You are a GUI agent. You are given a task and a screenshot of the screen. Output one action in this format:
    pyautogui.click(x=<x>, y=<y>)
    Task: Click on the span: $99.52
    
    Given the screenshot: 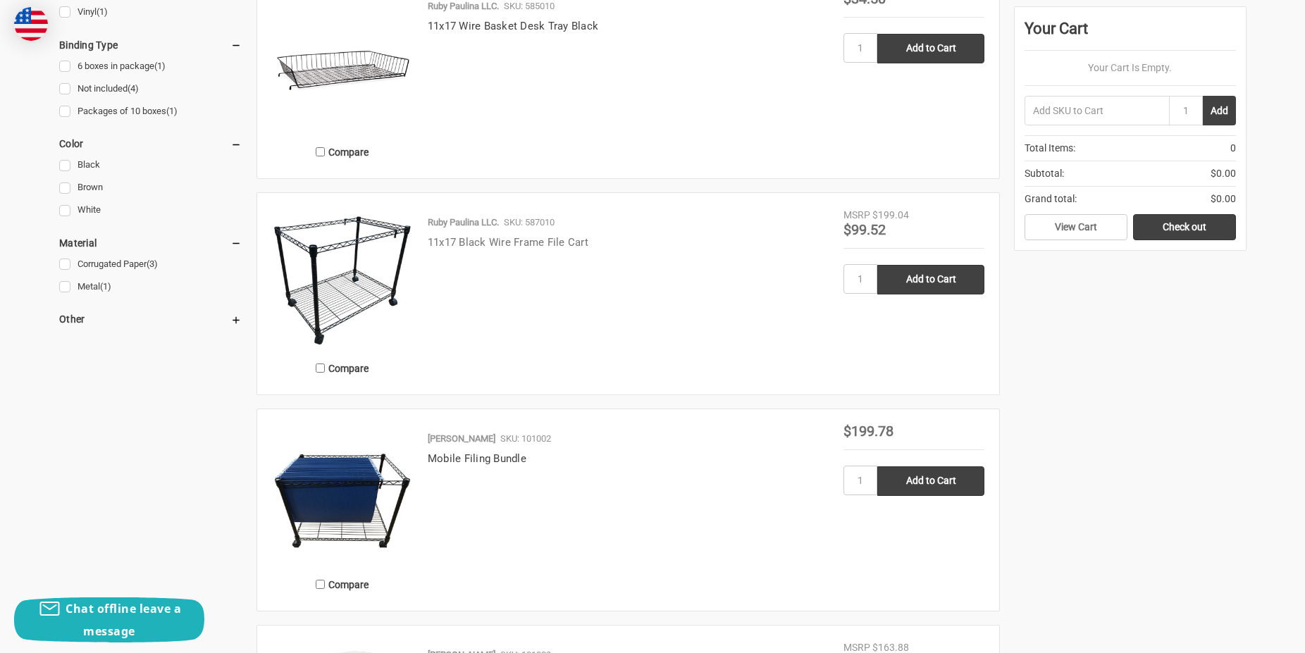 What is the action you would take?
    pyautogui.click(x=864, y=230)
    